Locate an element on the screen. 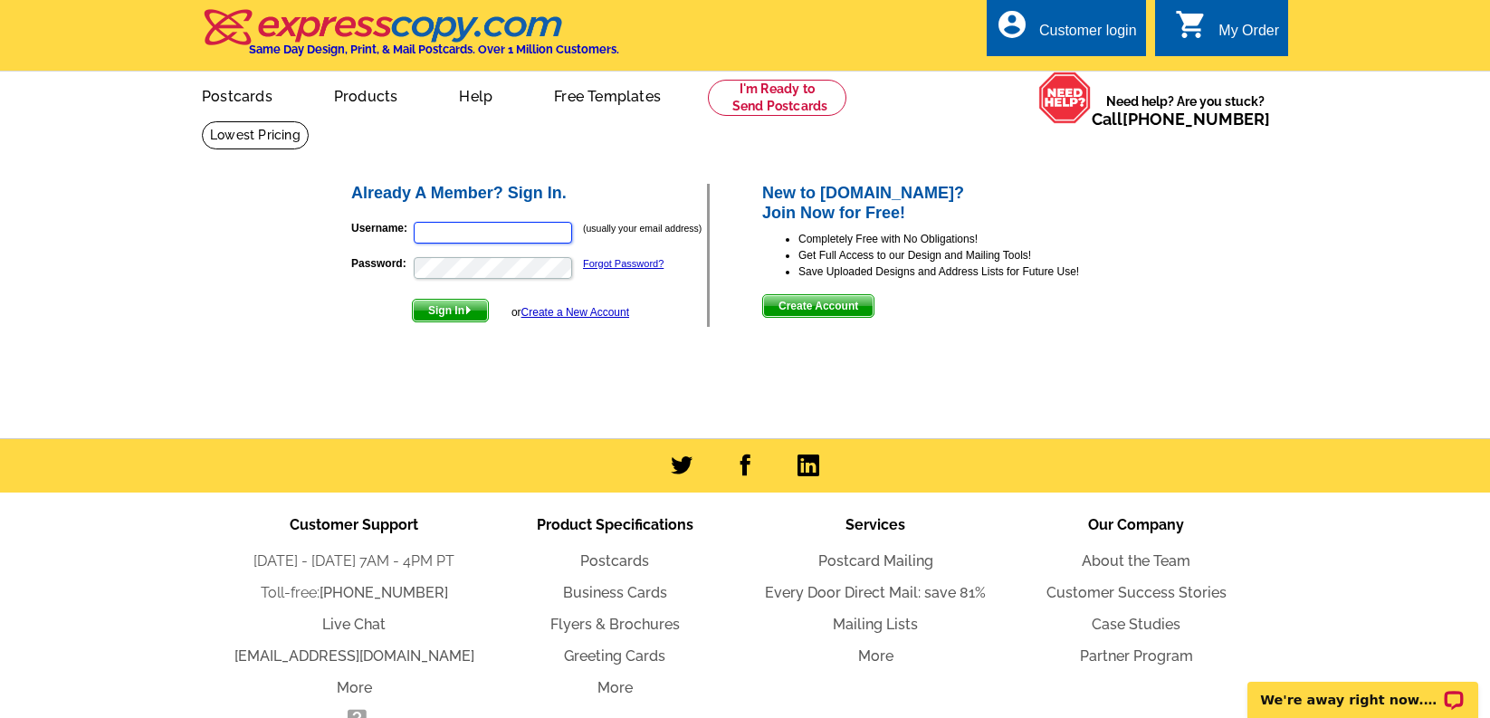  small: (usually your email address) is located at coordinates (642, 228).